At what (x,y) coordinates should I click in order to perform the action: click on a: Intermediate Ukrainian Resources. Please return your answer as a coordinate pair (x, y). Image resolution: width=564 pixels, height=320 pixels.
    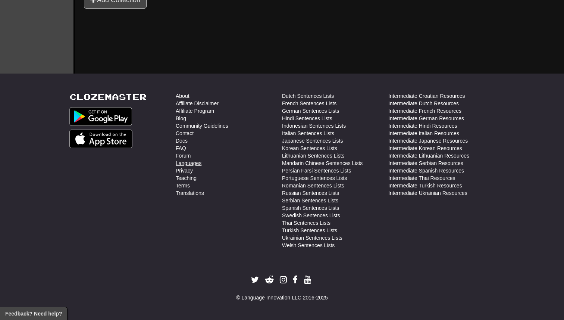
    Looking at the image, I should click on (428, 193).